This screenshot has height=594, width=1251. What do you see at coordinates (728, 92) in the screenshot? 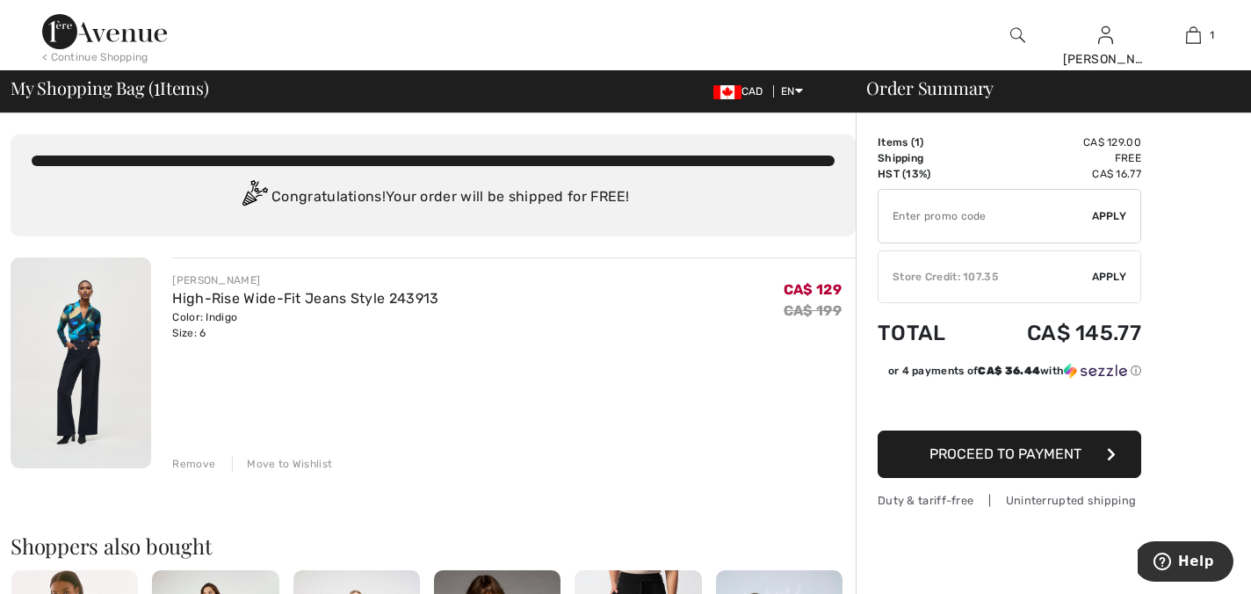
I see `img: Canadian Dollar` at bounding box center [728, 92].